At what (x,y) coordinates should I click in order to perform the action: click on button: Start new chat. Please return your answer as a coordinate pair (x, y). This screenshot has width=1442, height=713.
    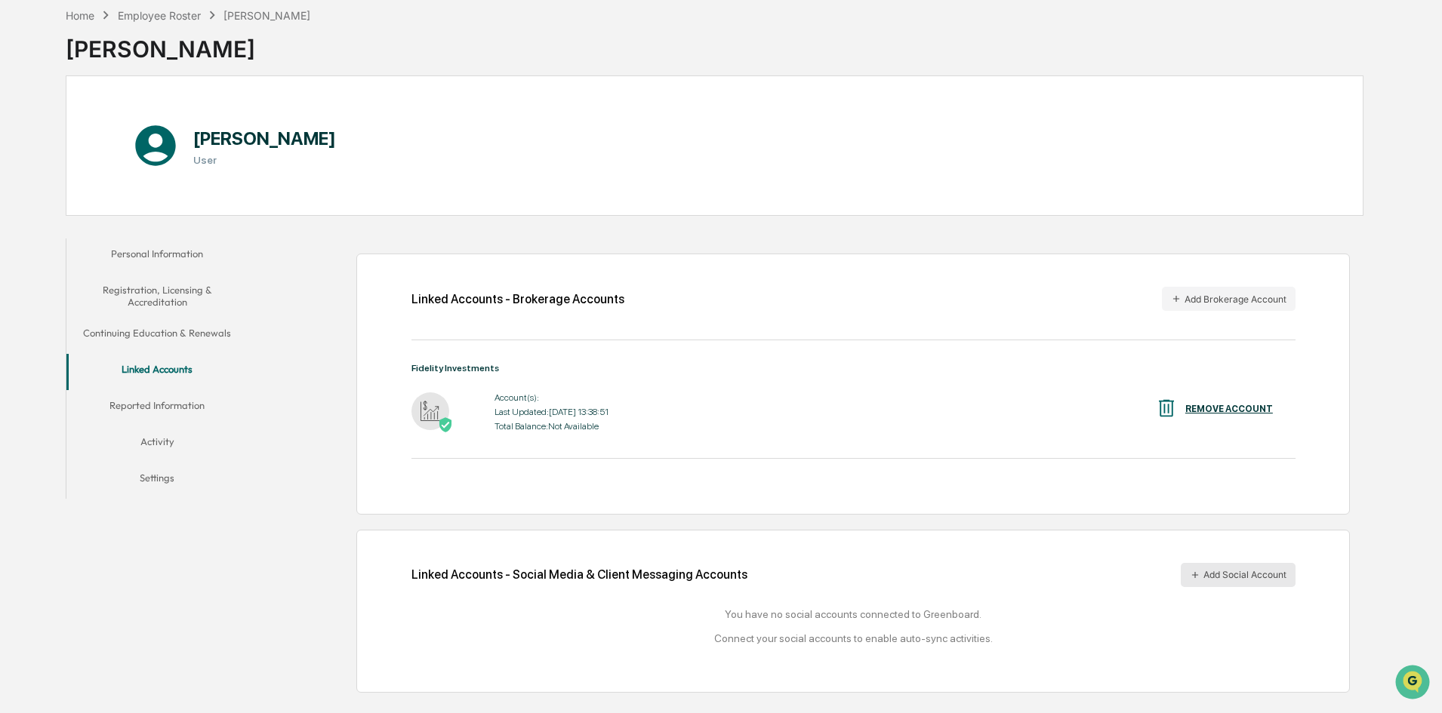
    Looking at the image, I should click on (266, 129).